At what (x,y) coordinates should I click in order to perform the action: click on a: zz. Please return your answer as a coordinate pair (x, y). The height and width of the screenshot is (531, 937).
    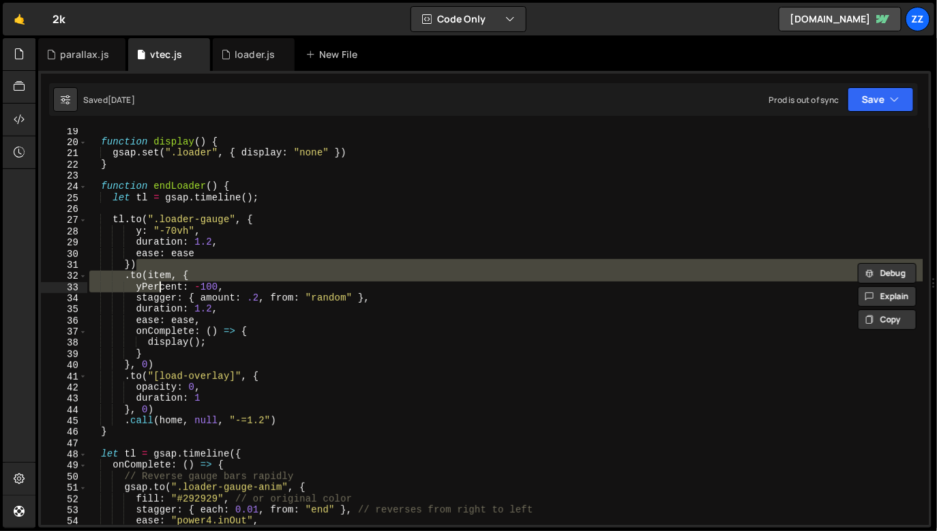
    Looking at the image, I should click on (918, 19).